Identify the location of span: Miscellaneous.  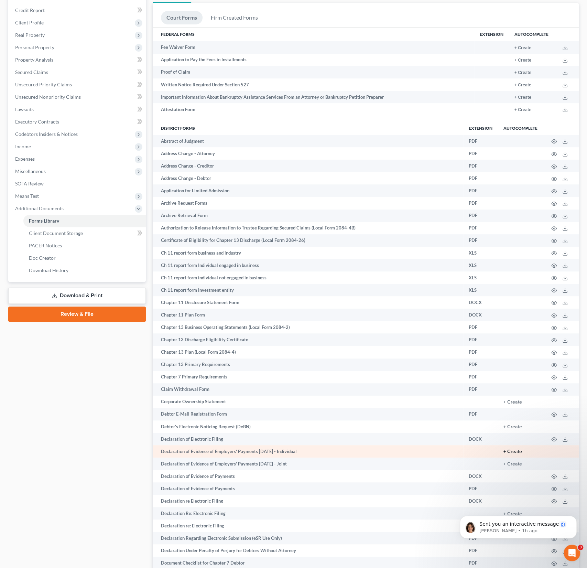
(30, 171).